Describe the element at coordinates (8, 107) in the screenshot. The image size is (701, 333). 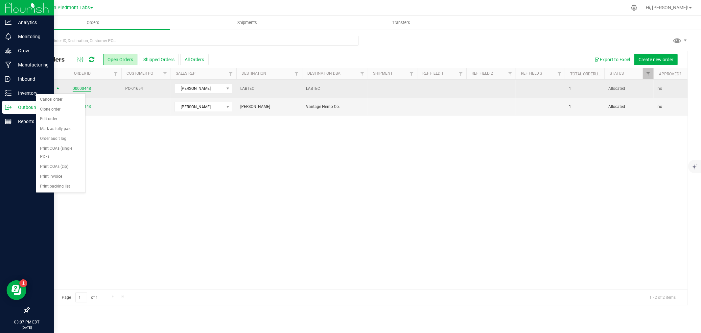
I see `inline-svg: Outbound` at that location.